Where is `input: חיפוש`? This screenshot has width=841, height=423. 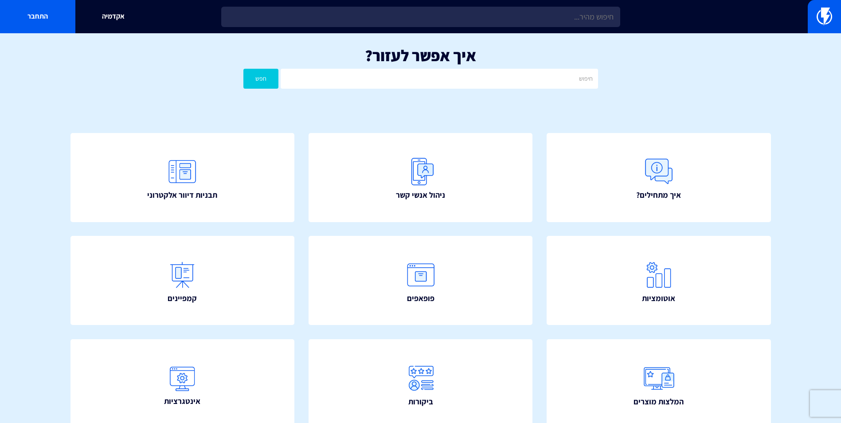 input: חיפוש is located at coordinates (439, 78).